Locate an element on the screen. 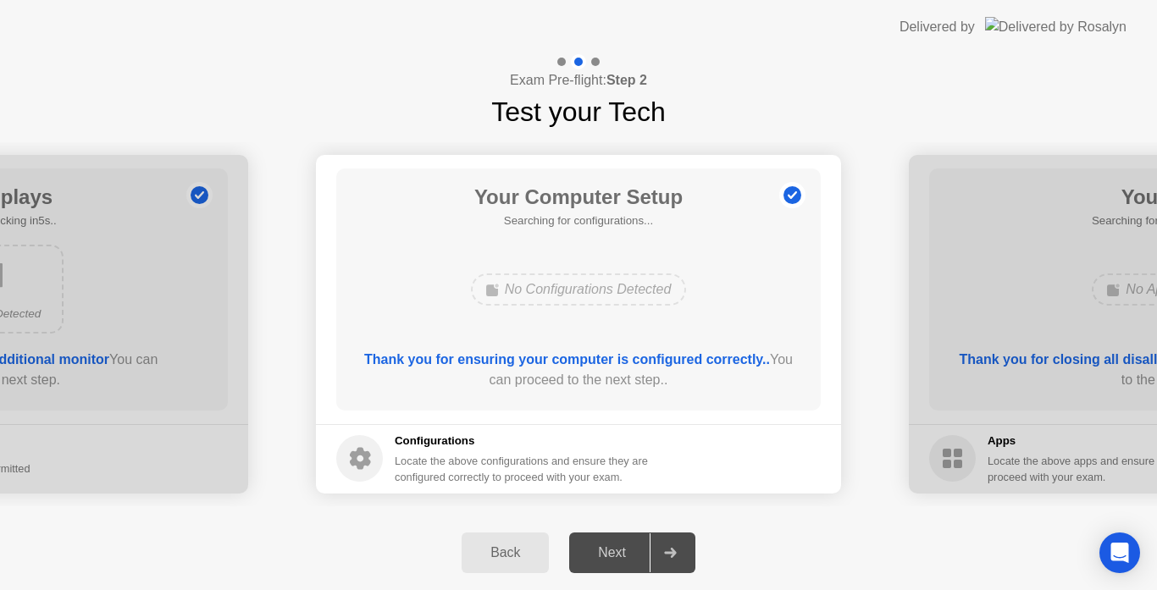 The image size is (1157, 590). div: No Configurations Detected is located at coordinates (578, 290).